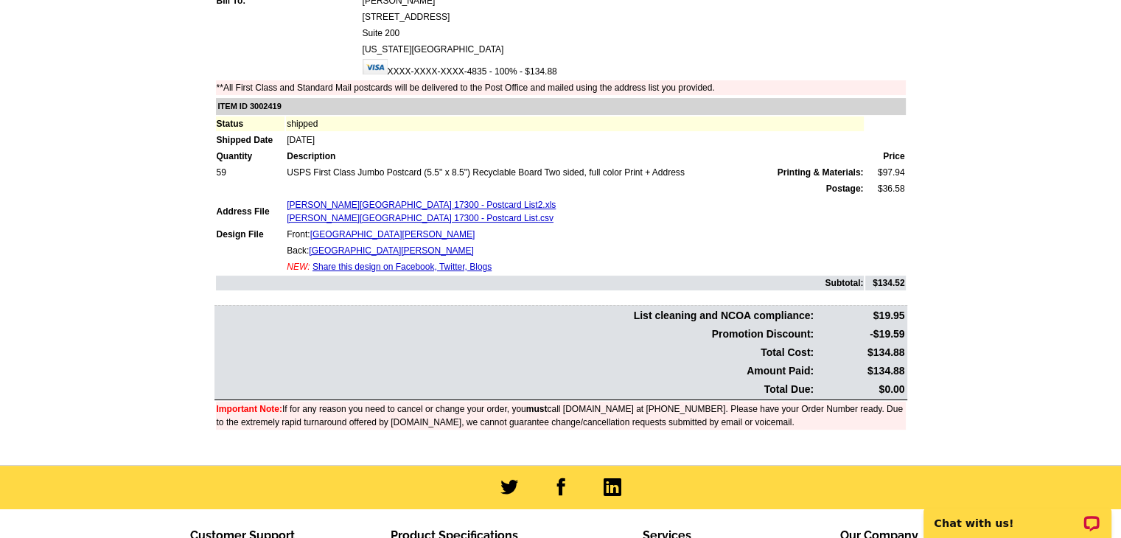  What do you see at coordinates (178, 32) in the screenshot?
I see `button: Open LiveChat chat widget` at bounding box center [178, 32].